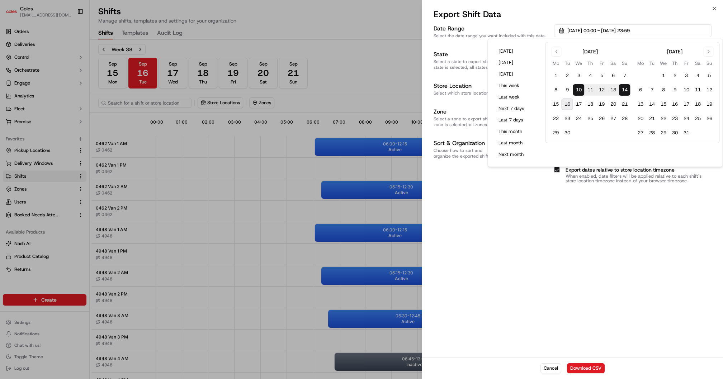  Describe the element at coordinates (556, 119) in the screenshot. I see `button: 22` at that location.